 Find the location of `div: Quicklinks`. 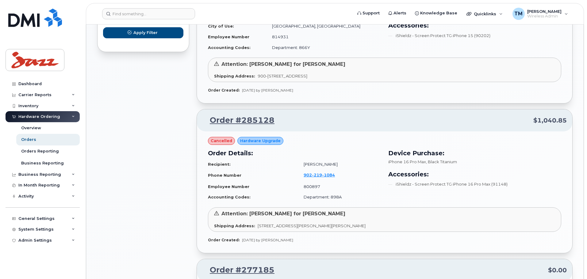

div: Quicklinks is located at coordinates (484, 14).